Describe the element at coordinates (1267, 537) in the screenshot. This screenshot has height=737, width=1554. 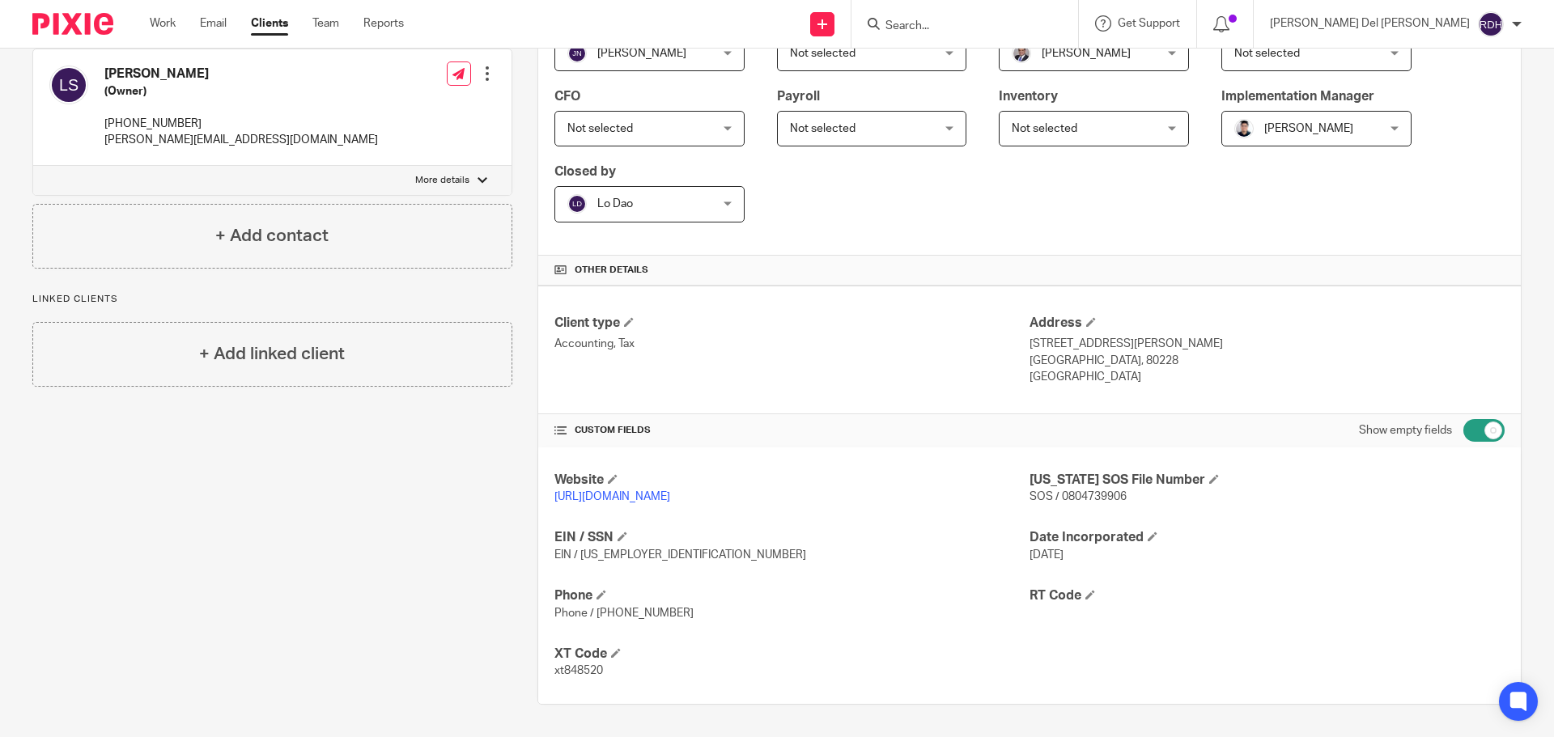
I see `h4: Date Incorporated` at that location.